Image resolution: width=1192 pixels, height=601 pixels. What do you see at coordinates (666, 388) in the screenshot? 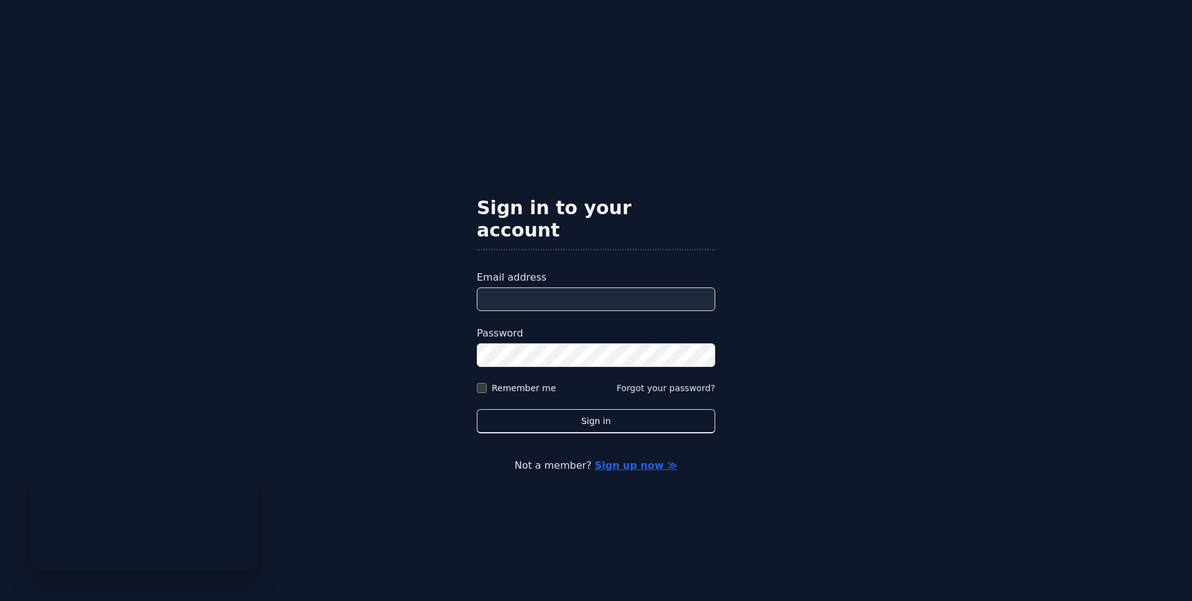
I see `button: Forgot your password?` at bounding box center [666, 388].